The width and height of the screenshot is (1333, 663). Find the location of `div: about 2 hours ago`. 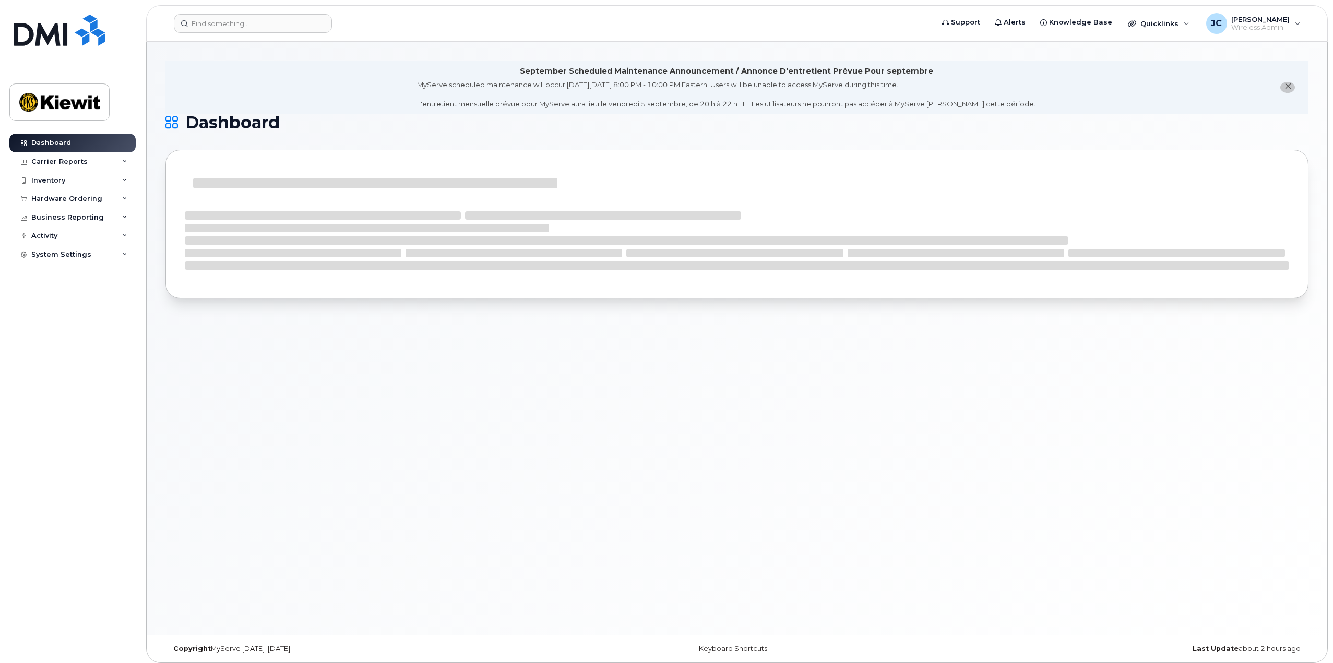

div: about 2 hours ago is located at coordinates (1118, 649).